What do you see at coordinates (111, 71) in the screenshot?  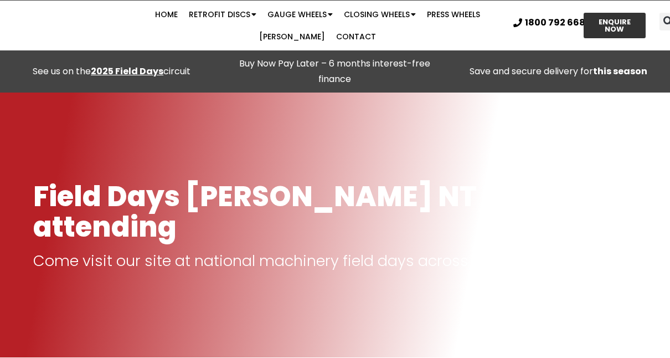 I see `div: See us on the circuit` at bounding box center [111, 71].